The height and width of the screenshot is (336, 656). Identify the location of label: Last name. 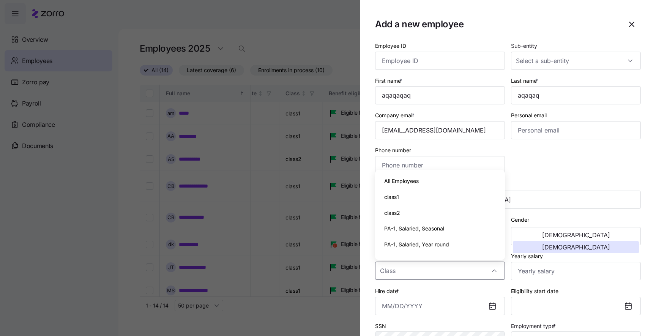
(525, 81).